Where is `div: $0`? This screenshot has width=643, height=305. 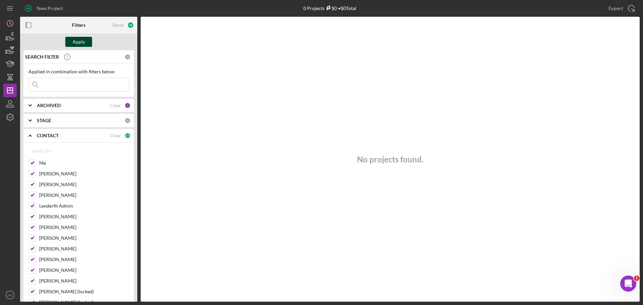 div: $0 is located at coordinates (331, 8).